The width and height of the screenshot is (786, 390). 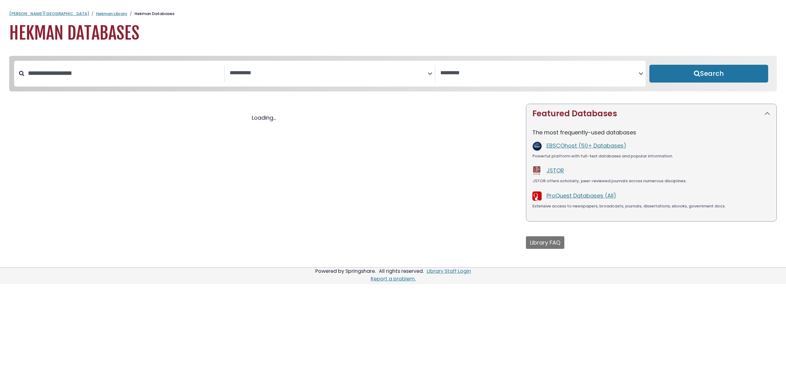 What do you see at coordinates (112, 14) in the screenshot?
I see `a: Hekman Library` at bounding box center [112, 14].